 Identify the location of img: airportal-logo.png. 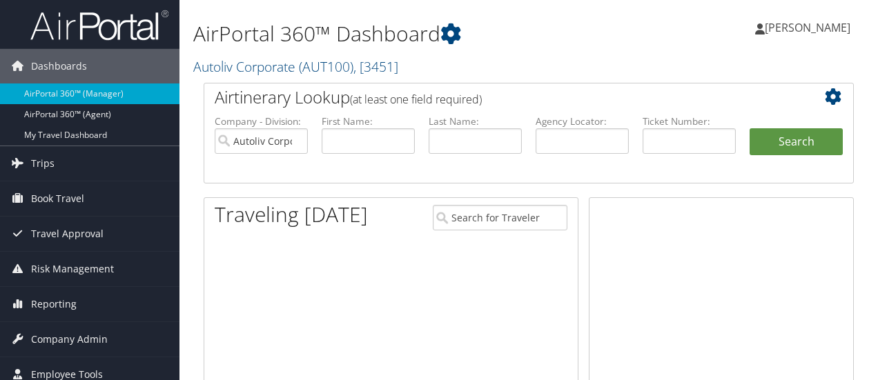
(99, 25).